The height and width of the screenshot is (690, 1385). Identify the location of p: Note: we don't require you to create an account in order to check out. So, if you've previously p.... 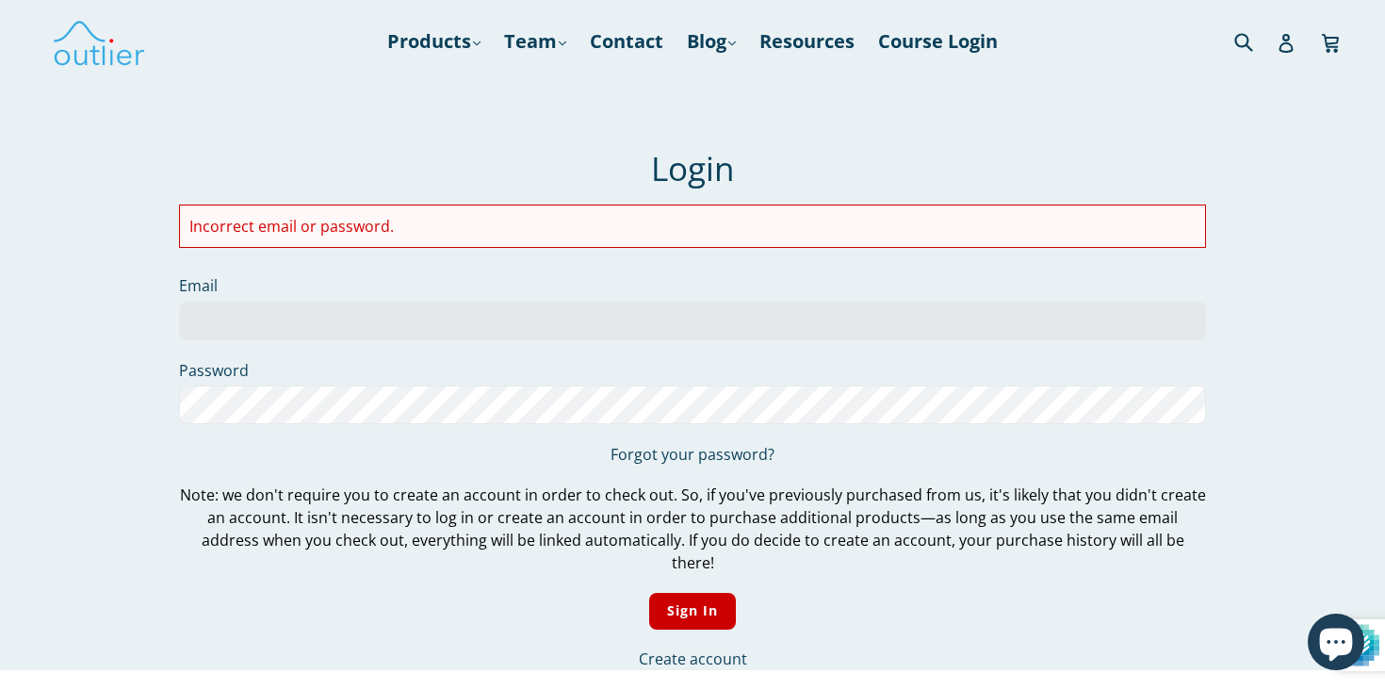
(693, 530).